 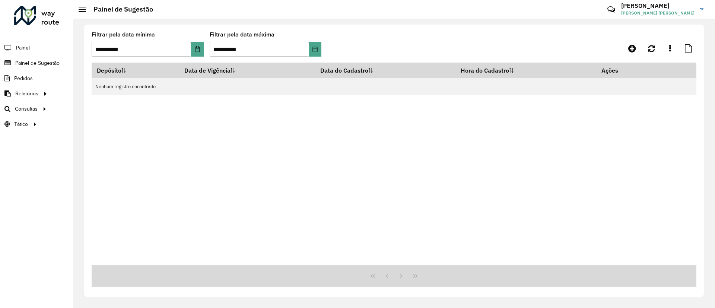 What do you see at coordinates (21, 124) in the screenshot?
I see `span: Tático` at bounding box center [21, 124].